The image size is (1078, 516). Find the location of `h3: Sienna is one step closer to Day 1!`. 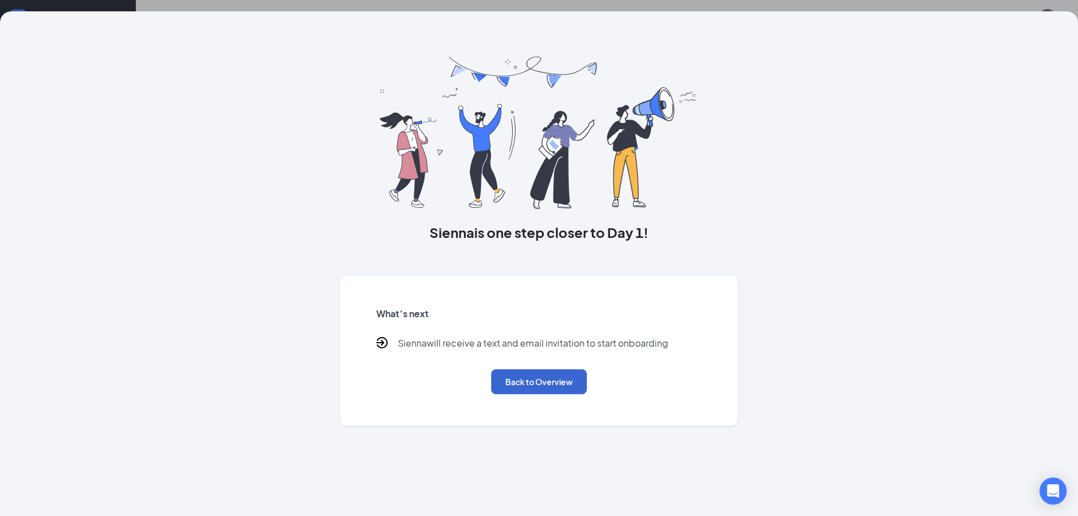

h3: Sienna is one step closer to Day 1! is located at coordinates (539, 232).